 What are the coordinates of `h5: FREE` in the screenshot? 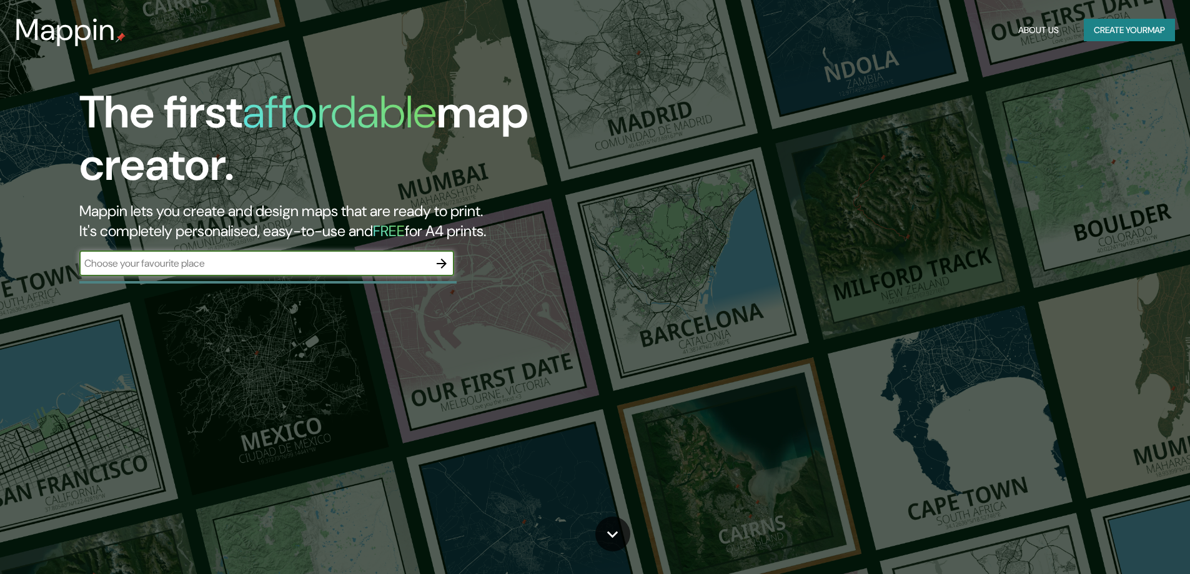 It's located at (388, 230).